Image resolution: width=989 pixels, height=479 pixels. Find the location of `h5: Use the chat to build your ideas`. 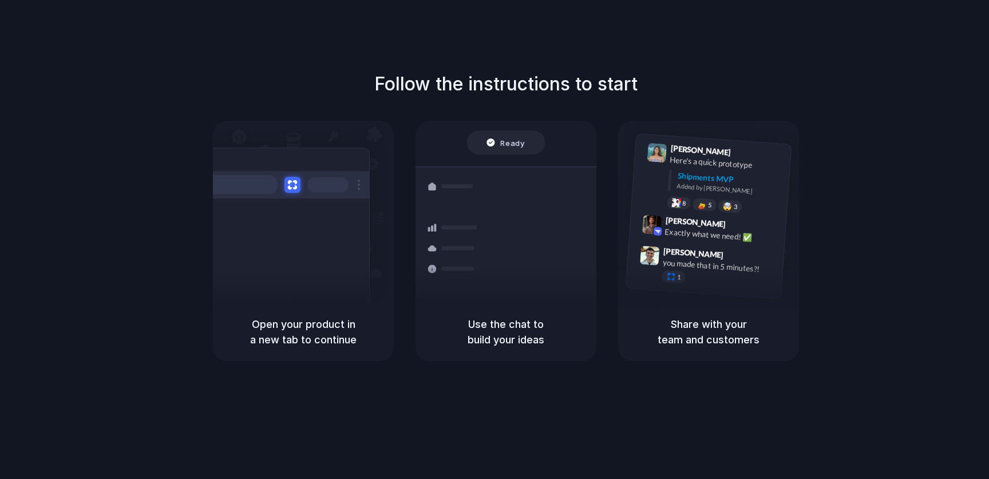

h5: Use the chat to build your ideas is located at coordinates (506, 332).